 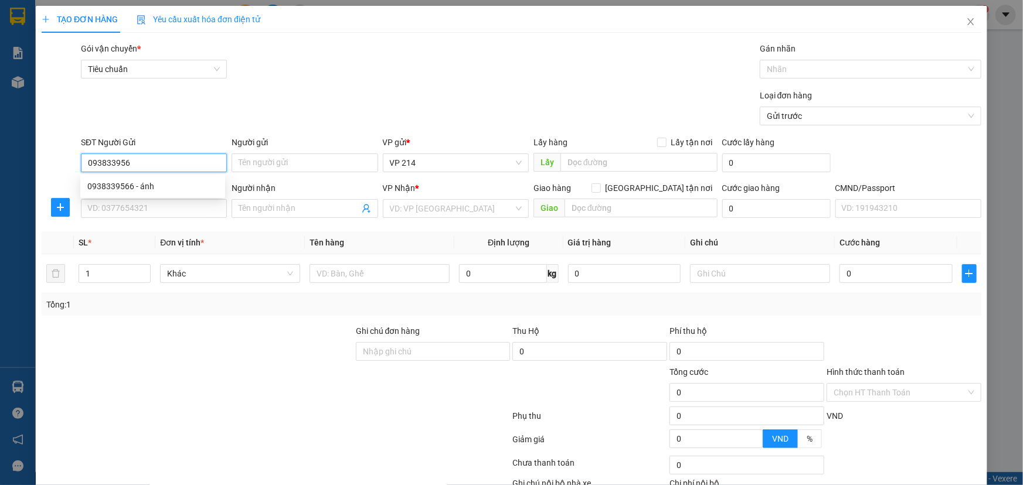 What do you see at coordinates (859, 243) in the screenshot?
I see `span: Cước hàng` at bounding box center [859, 243].